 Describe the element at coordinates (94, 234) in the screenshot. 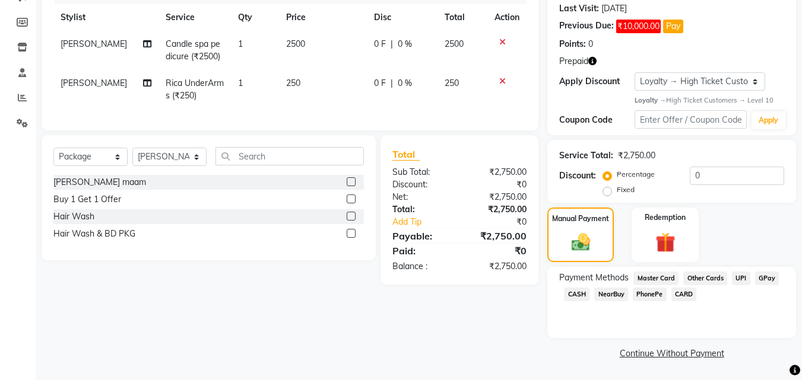

I see `div: Hair Wash & BD PKG` at that location.